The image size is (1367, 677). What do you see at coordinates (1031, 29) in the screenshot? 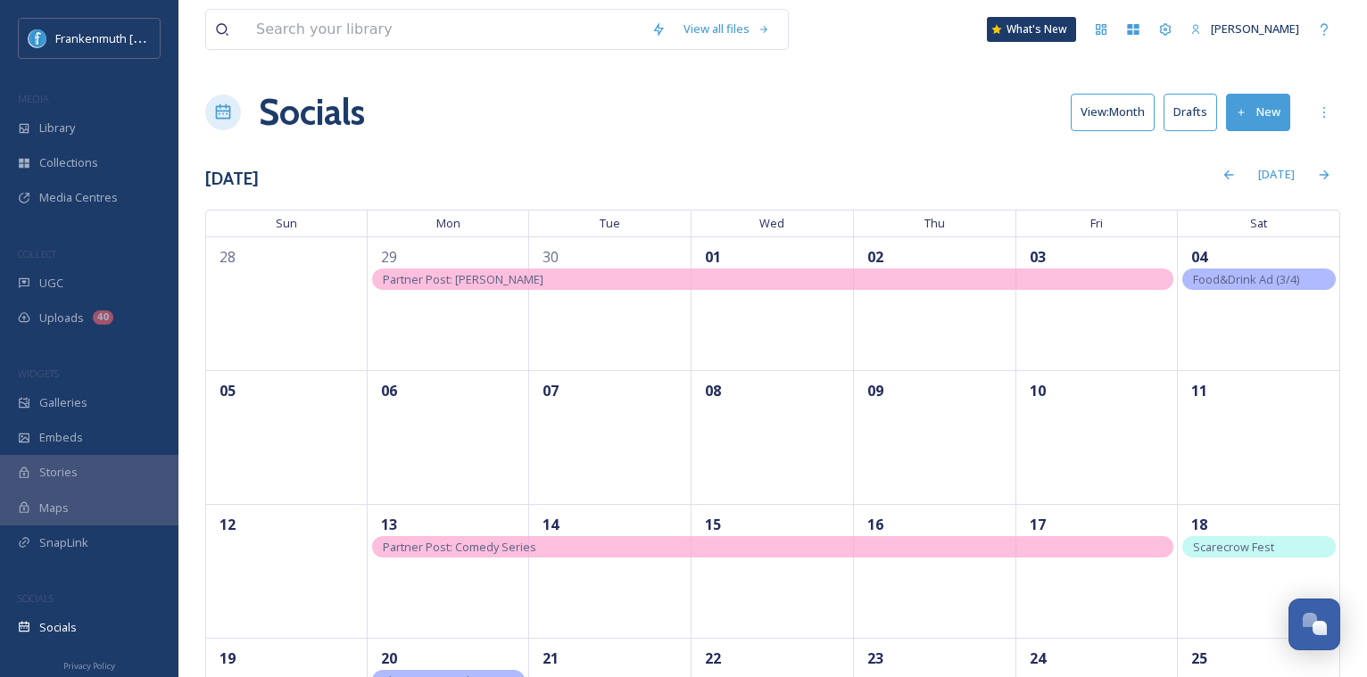
I see `div: What's New` at bounding box center [1031, 29].